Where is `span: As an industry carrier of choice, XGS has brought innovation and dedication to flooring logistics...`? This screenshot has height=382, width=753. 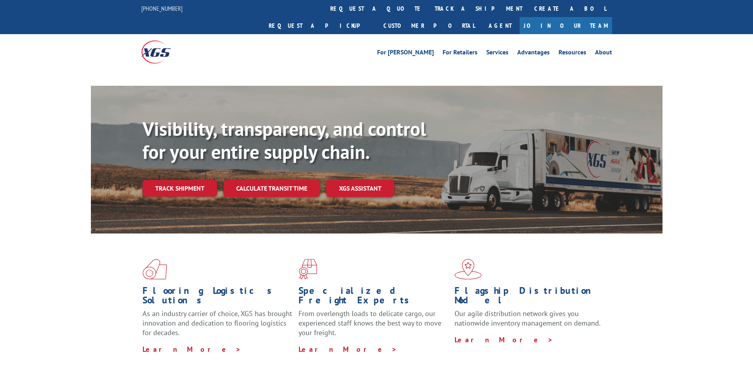
span: As an industry carrier of choice, XGS has brought innovation and dedication to flooring logistics... is located at coordinates (217, 323).